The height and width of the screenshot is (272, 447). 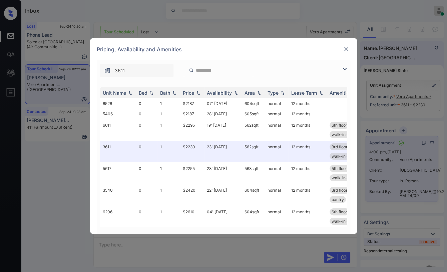 I want to click on td: 3611, so click(x=118, y=152).